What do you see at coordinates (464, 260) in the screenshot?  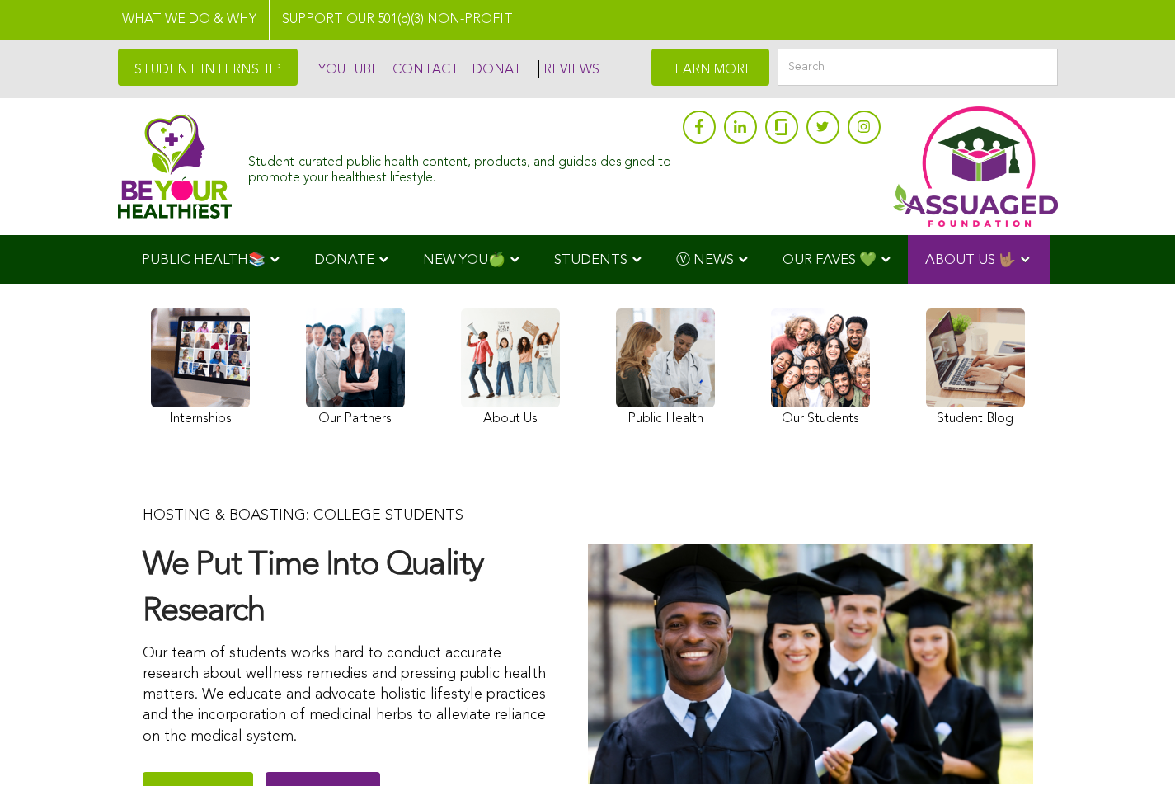 I see `span: NEW YOU🍏` at bounding box center [464, 260].